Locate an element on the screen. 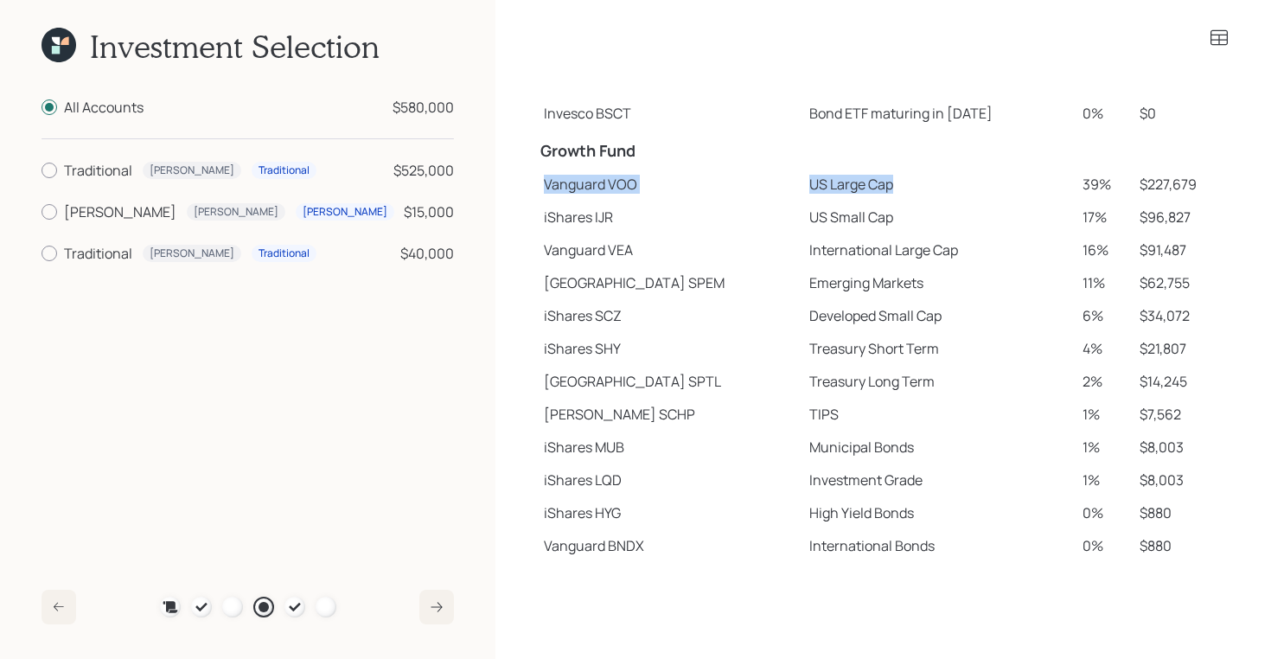 The image size is (1271, 659). td: 2% is located at coordinates (1104, 381).